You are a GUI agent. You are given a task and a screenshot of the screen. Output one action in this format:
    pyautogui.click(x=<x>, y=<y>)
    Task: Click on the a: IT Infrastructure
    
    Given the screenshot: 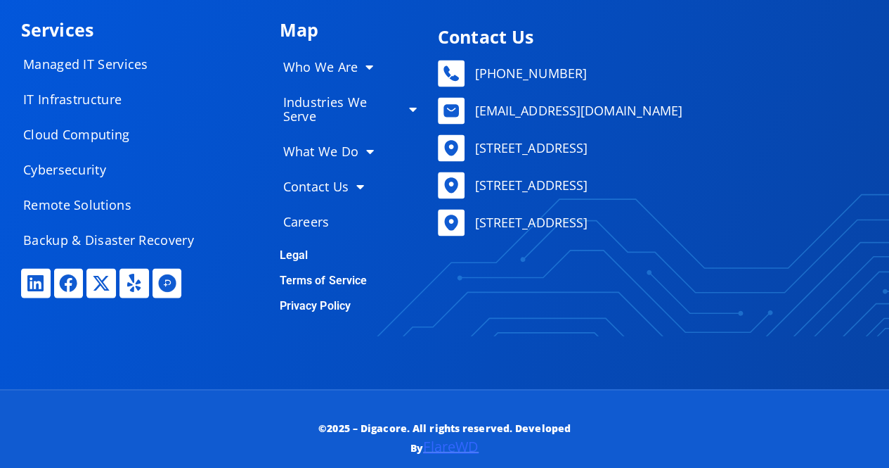 What is the action you would take?
    pyautogui.click(x=115, y=99)
    